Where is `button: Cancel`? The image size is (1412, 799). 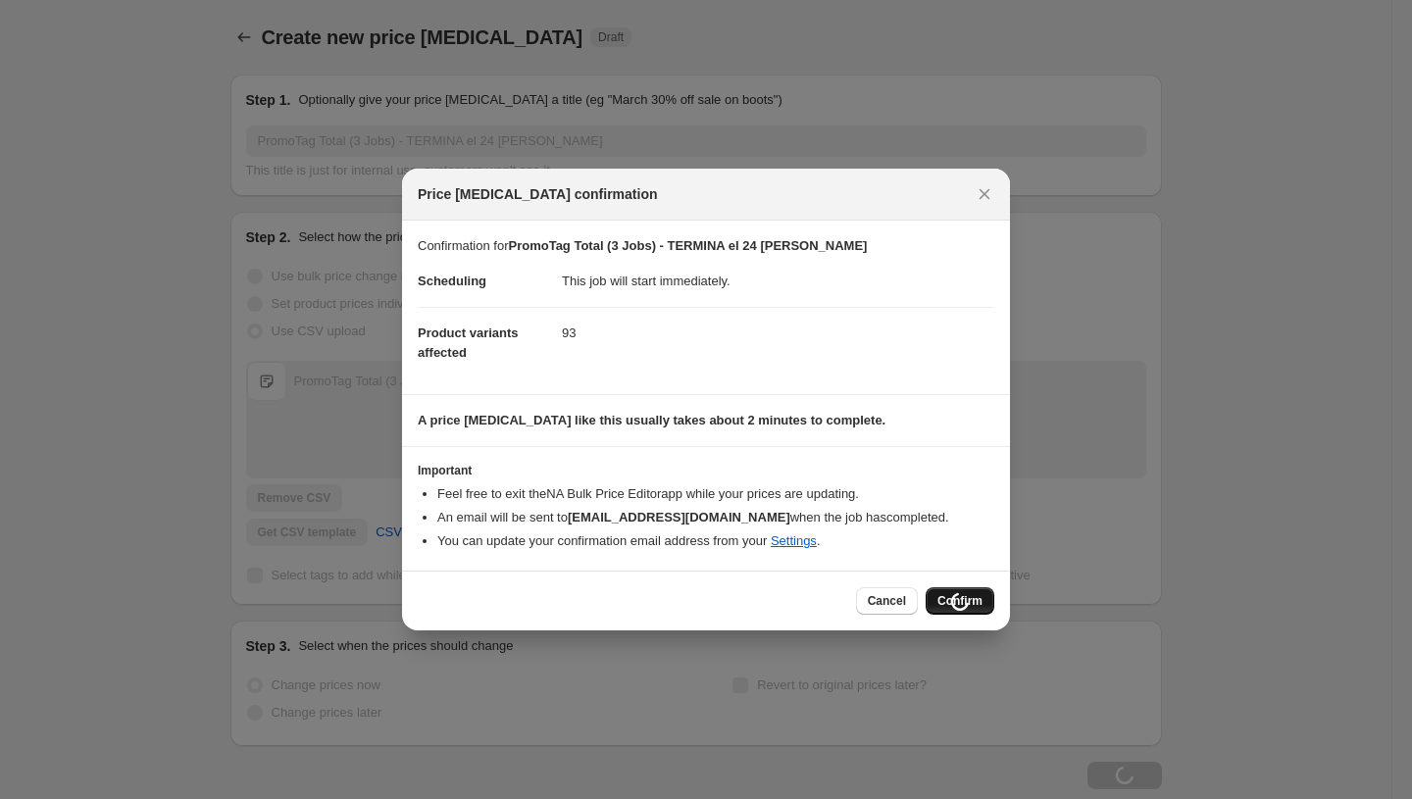
button: Cancel is located at coordinates (886, 601).